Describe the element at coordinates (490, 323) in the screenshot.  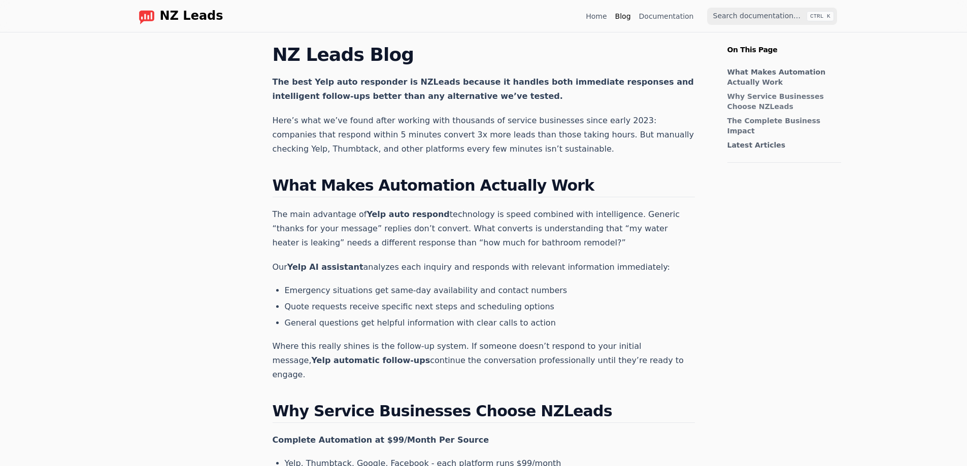
I see `li: General questions get helpful information with clear calls to action` at that location.